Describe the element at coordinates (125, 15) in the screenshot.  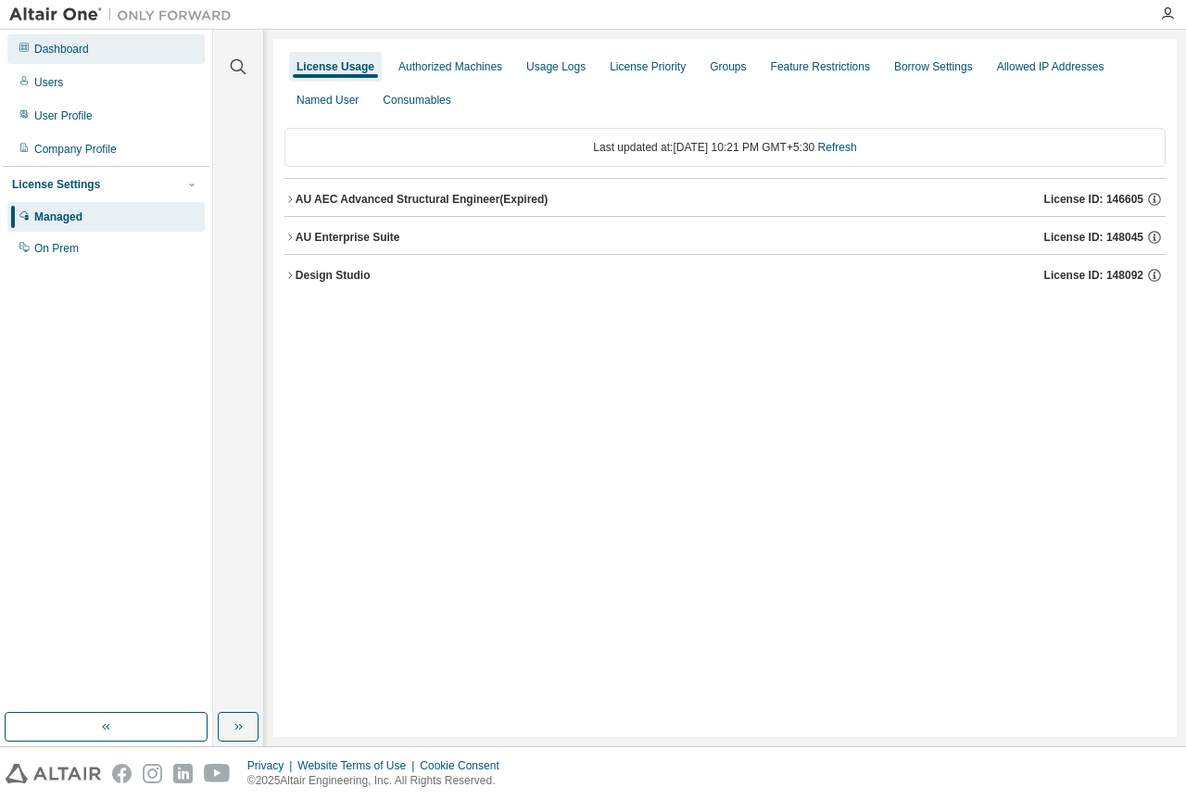
I see `img: Altair One` at that location.